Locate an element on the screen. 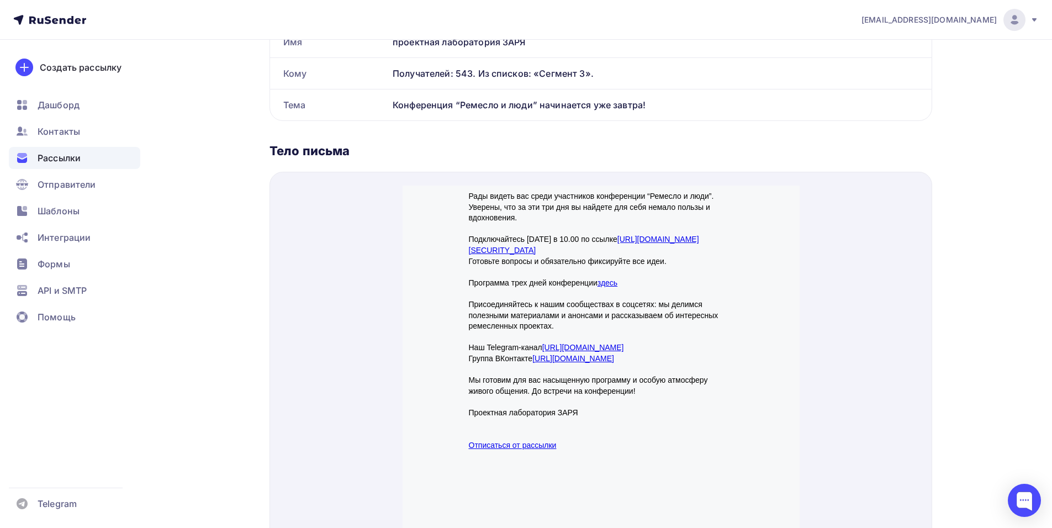  span: Интеграции is located at coordinates (64, 238).